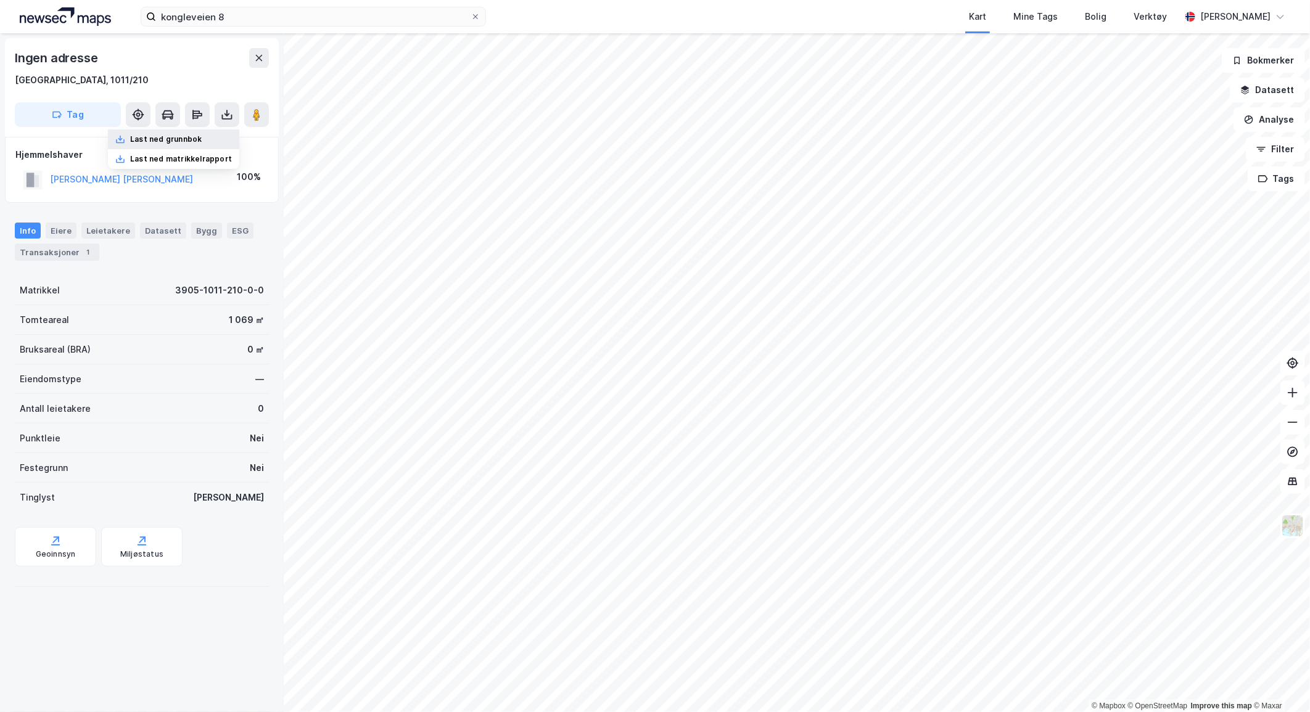 This screenshot has height=712, width=1310. What do you see at coordinates (1267, 90) in the screenshot?
I see `button: Datasett` at bounding box center [1267, 90].